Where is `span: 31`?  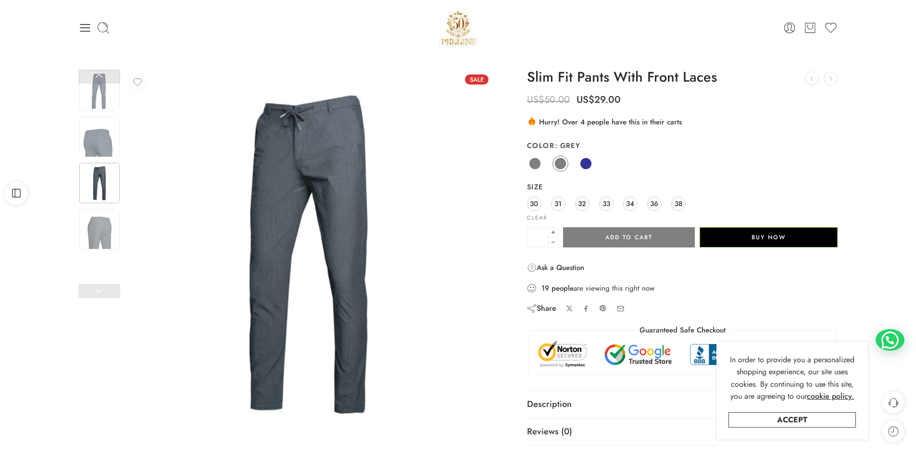
span: 31 is located at coordinates (558, 203).